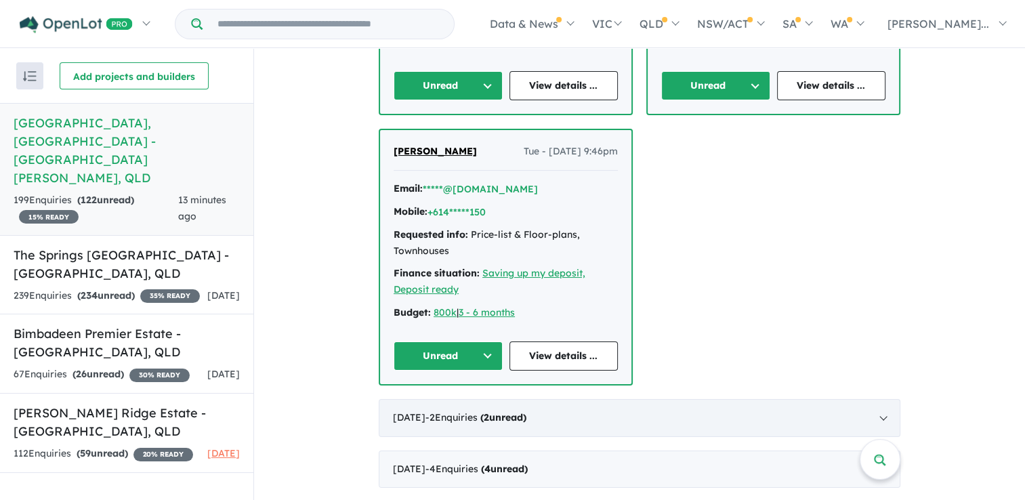  I want to click on img: Openlot PRO Logo White, so click(76, 24).